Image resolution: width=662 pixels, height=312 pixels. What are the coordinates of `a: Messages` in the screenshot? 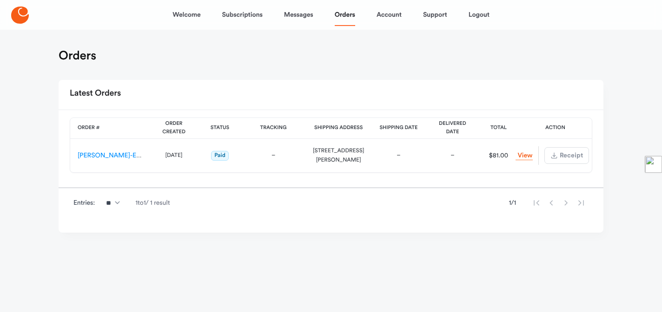 It's located at (298, 15).